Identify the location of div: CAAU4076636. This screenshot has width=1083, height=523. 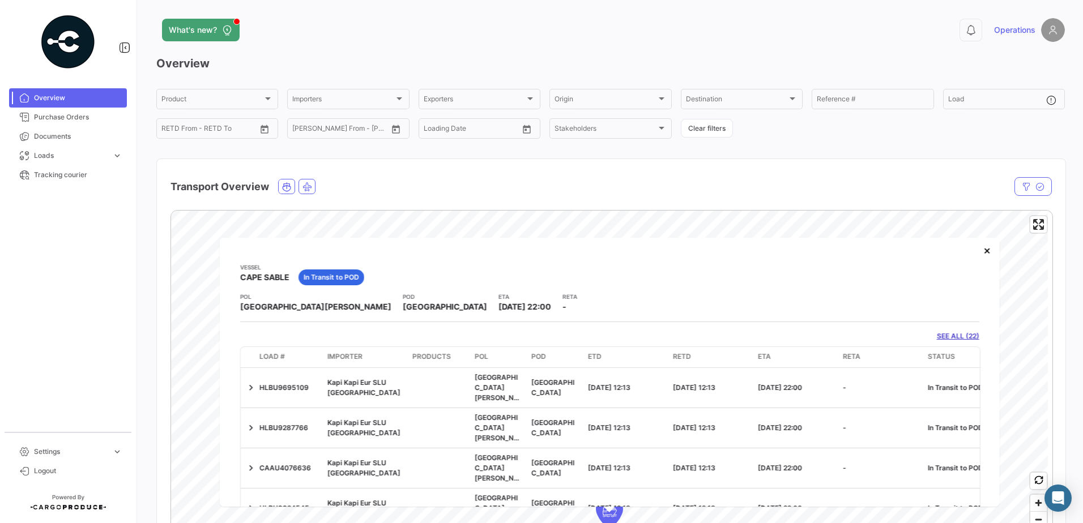
(289, 468).